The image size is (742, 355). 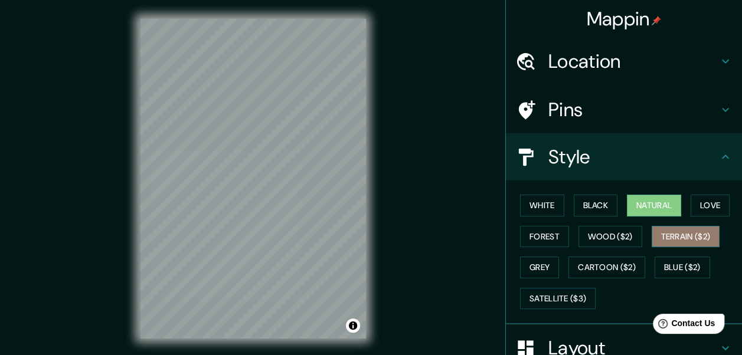 What do you see at coordinates (540, 267) in the screenshot?
I see `button: Grey` at bounding box center [540, 267].